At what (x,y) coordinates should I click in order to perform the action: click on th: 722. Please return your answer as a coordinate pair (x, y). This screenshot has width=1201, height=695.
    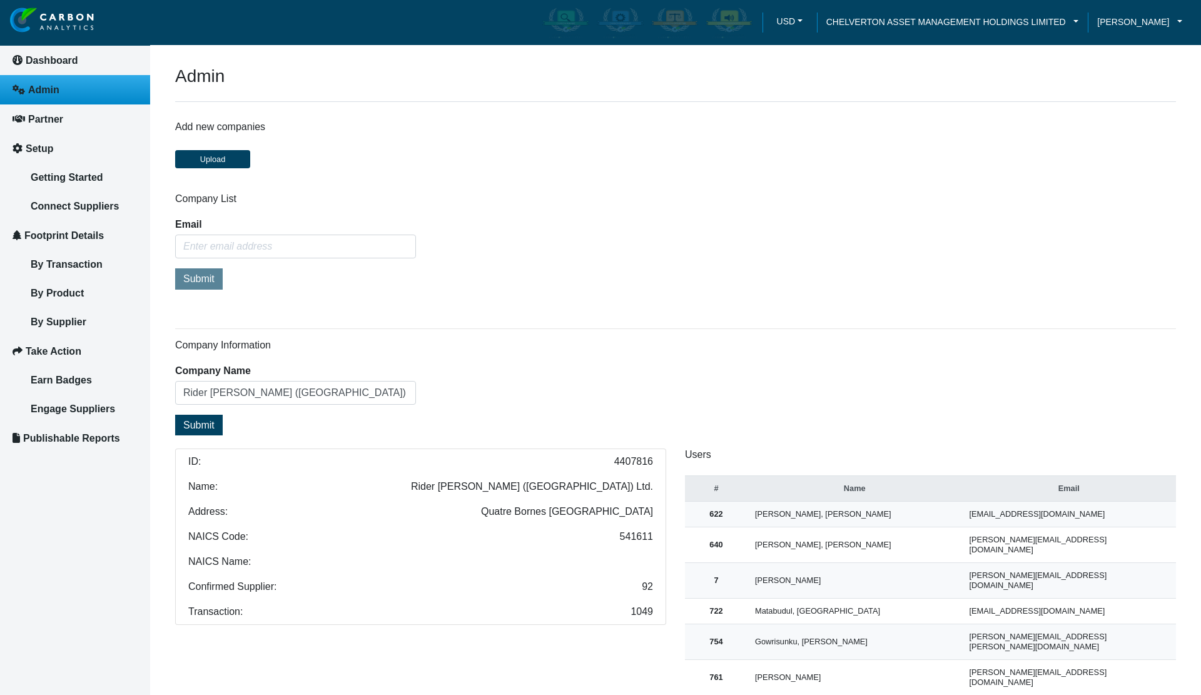
    Looking at the image, I should click on (716, 611).